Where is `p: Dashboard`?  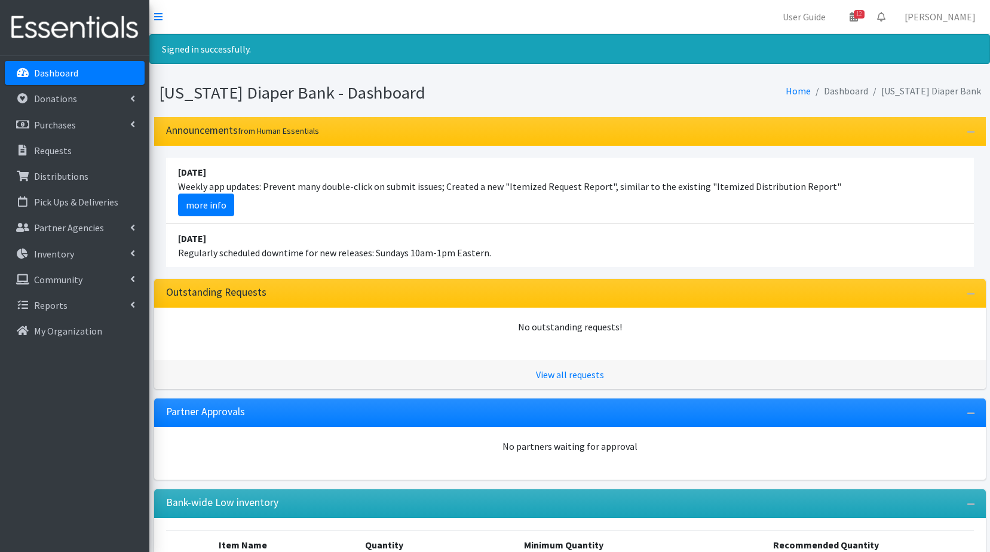
p: Dashboard is located at coordinates (56, 73).